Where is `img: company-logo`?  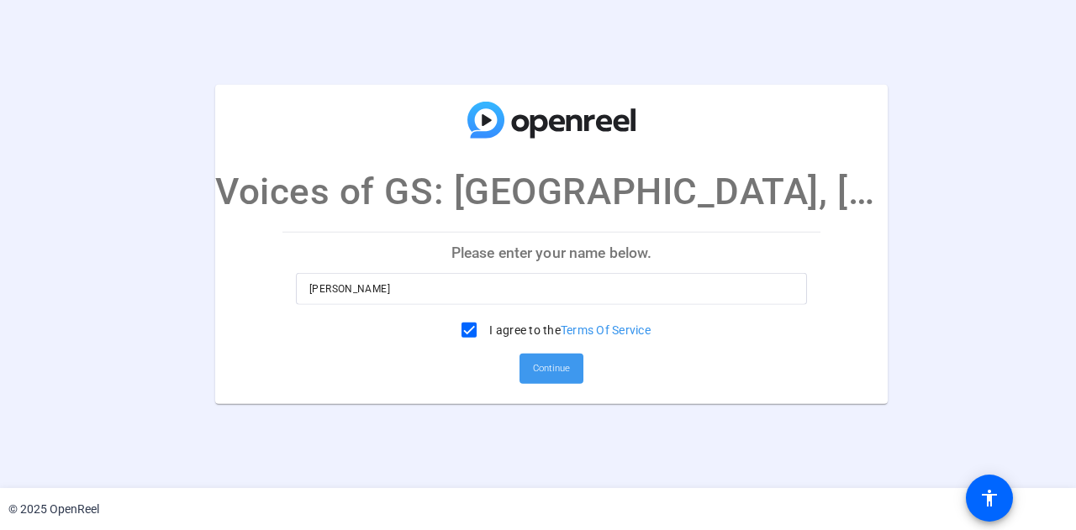 img: company-logo is located at coordinates (551, 119).